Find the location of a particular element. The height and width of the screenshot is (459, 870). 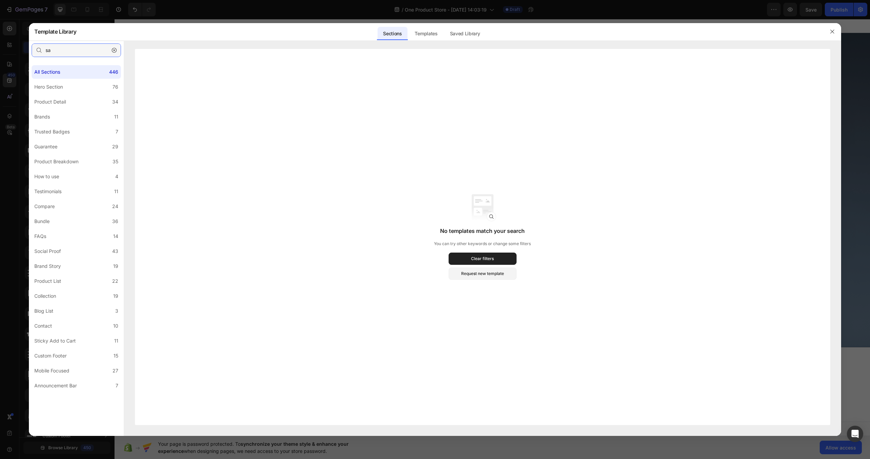

div: 24 is located at coordinates (115, 207).